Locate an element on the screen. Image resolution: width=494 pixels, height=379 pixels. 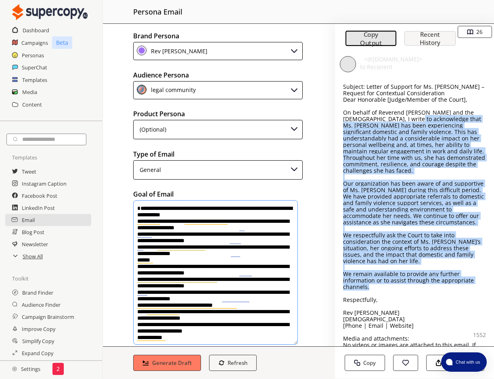
a: LinkedIn Post is located at coordinates (38, 208).